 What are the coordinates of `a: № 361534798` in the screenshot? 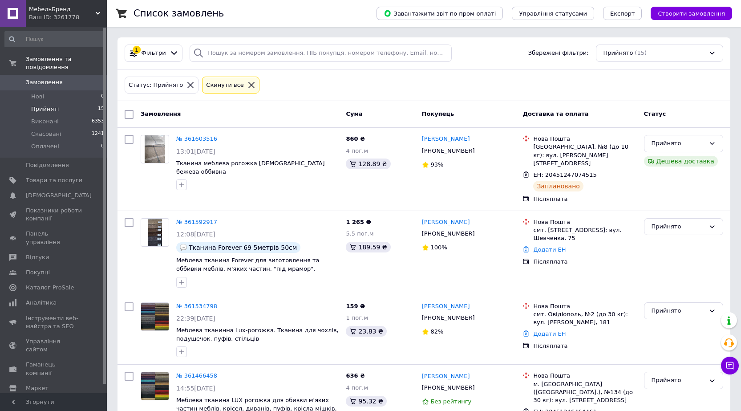 It's located at (197, 306).